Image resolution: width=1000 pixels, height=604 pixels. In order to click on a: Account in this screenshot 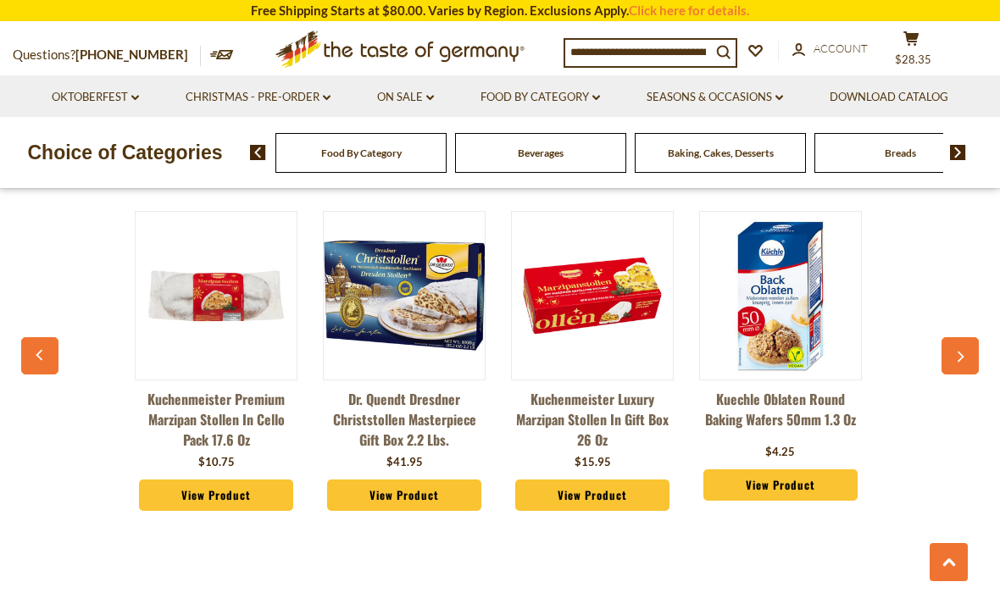, I will do `click(830, 49)`.